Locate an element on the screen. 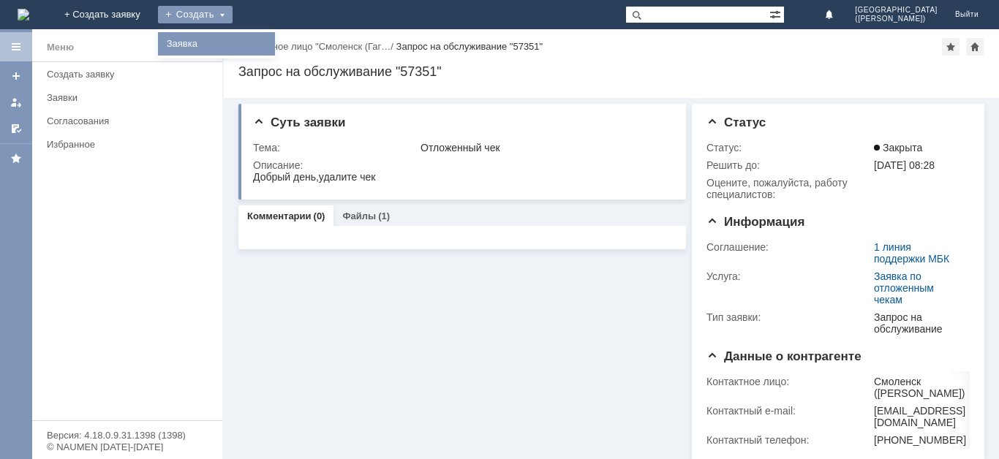  span: Суть заявки is located at coordinates (299, 122).